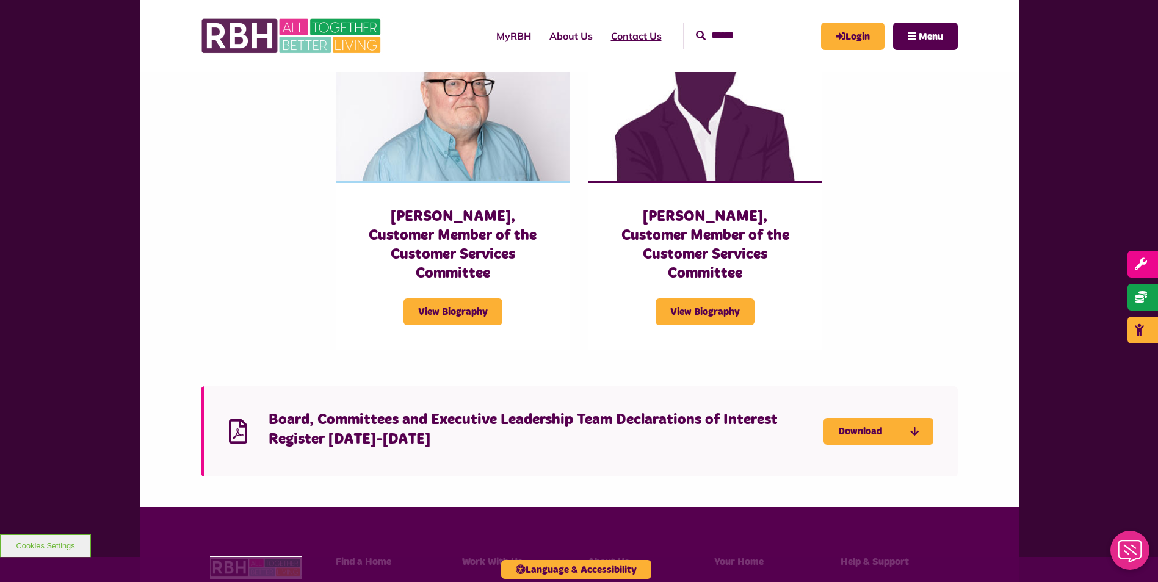 The height and width of the screenshot is (582, 1158). Describe the element at coordinates (636, 36) in the screenshot. I see `a: Contact Us` at that location.